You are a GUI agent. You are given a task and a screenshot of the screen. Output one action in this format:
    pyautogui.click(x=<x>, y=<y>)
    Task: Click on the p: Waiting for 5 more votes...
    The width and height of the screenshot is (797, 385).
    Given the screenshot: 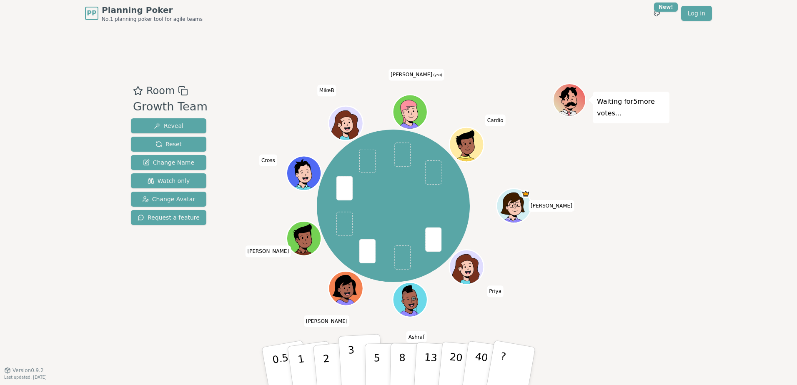 What is the action you would take?
    pyautogui.click(x=631, y=108)
    